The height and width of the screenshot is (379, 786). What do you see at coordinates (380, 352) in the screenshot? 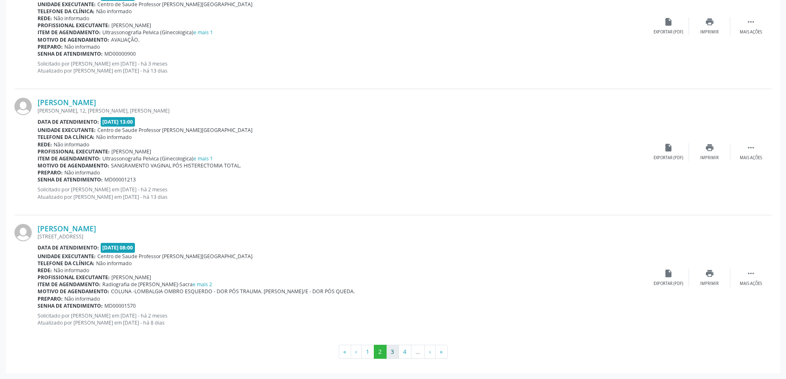
I see `button: Go to page 2` at bounding box center [380, 352].